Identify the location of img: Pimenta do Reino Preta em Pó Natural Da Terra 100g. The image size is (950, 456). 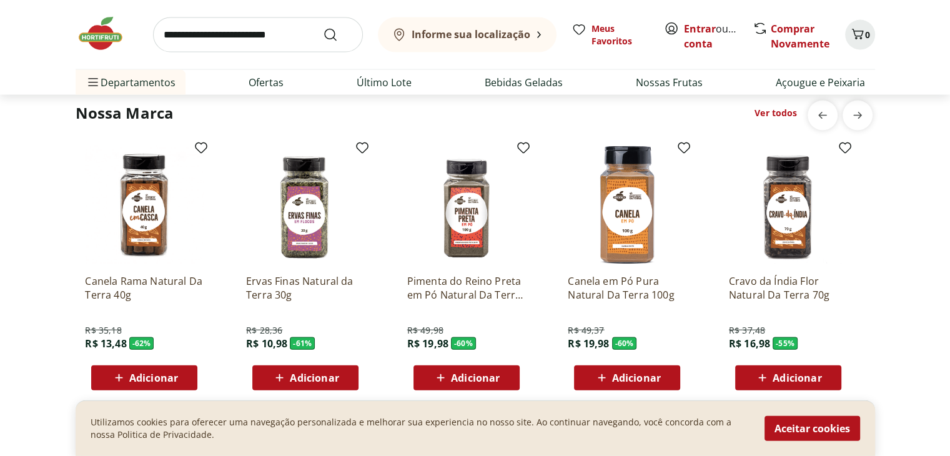
(466, 205).